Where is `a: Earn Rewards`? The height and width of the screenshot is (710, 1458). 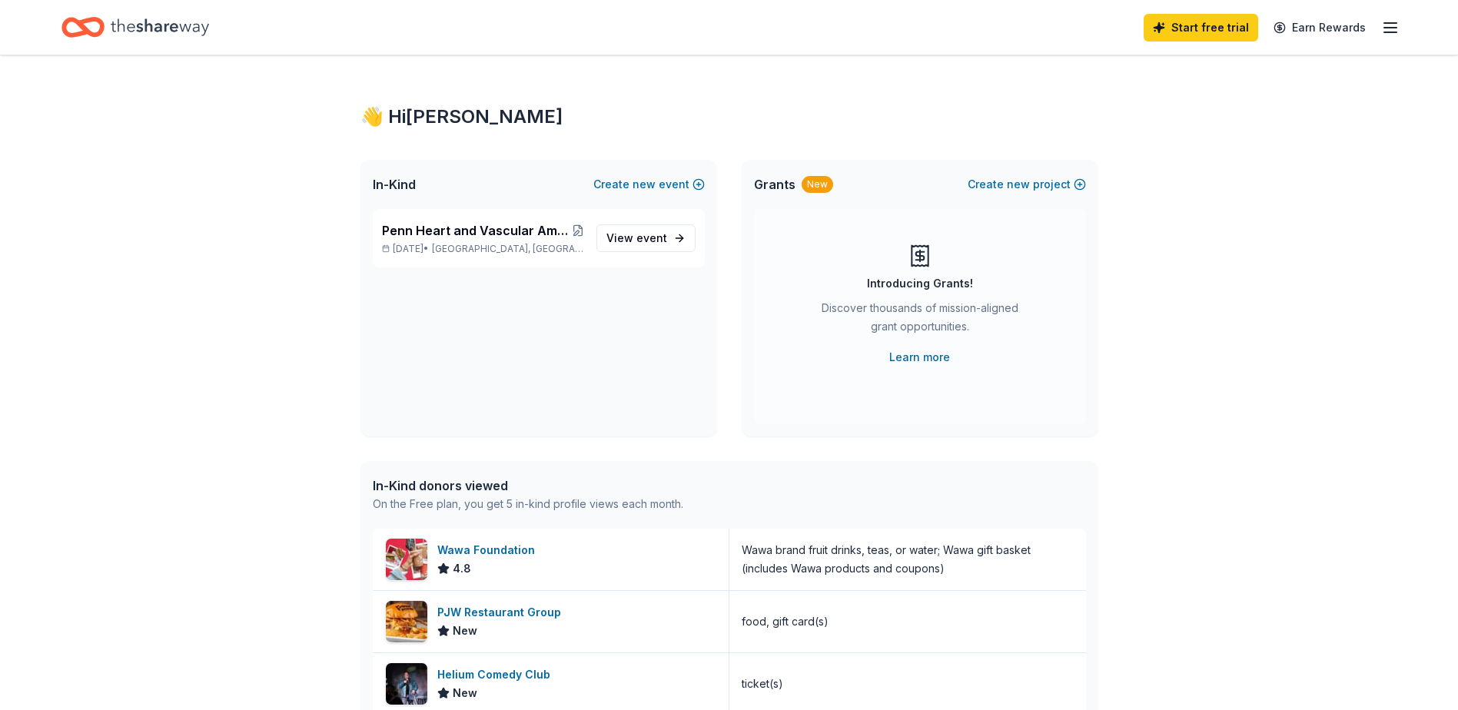 a: Earn Rewards is located at coordinates (1319, 28).